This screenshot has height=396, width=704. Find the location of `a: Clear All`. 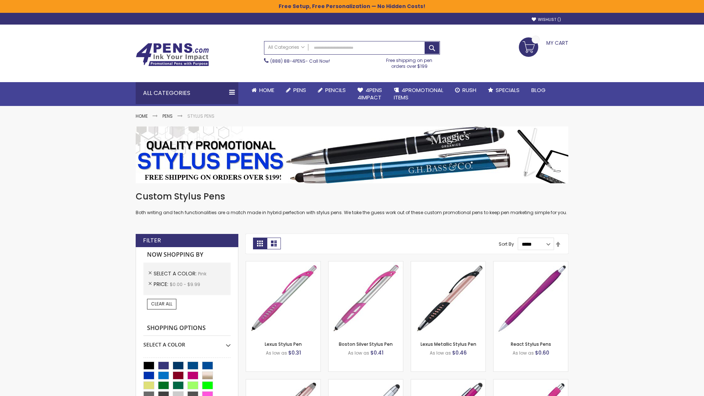

a: Clear All is located at coordinates (162, 304).